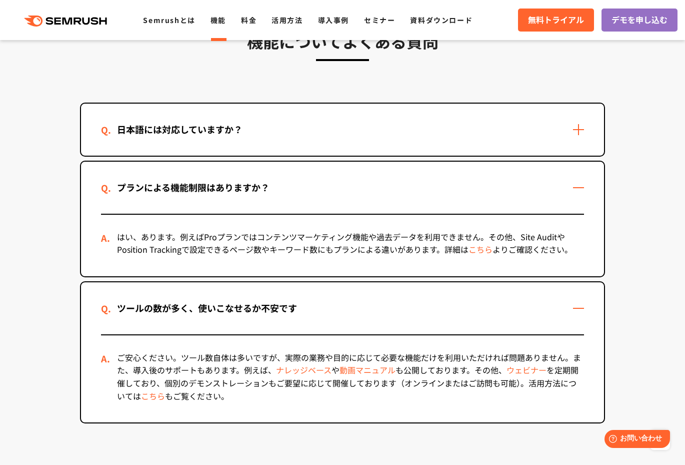  I want to click on a: ウェビナー, so click(527, 370).